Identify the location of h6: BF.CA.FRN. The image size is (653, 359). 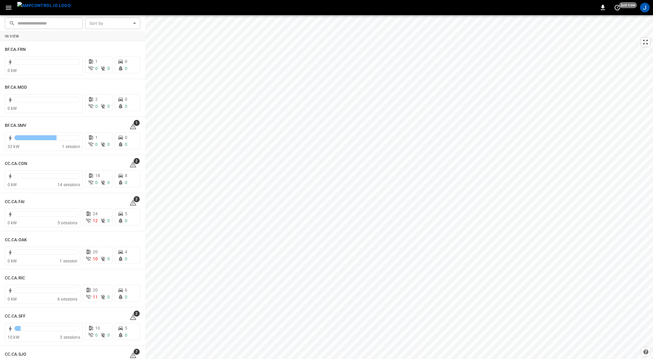
(15, 50).